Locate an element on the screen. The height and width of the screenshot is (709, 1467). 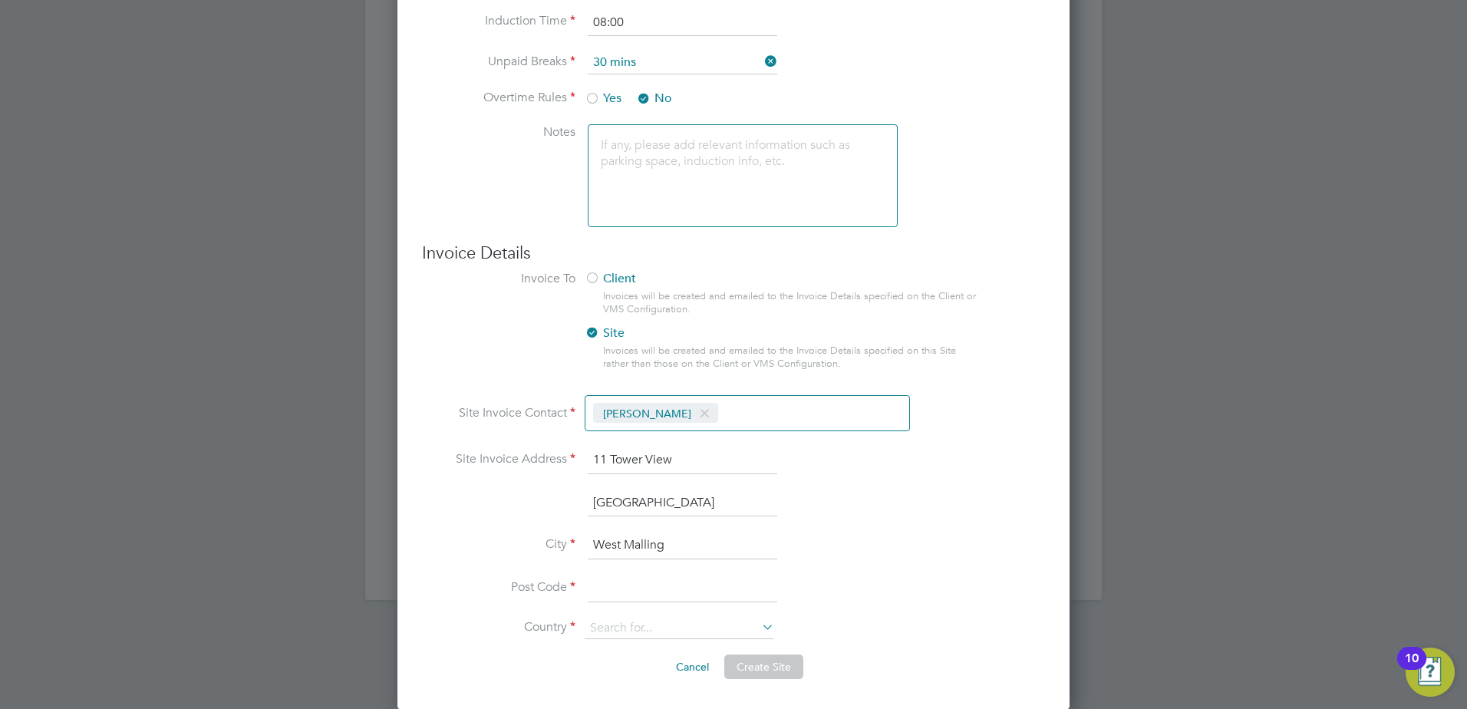
label: Site is located at coordinates (774, 333).